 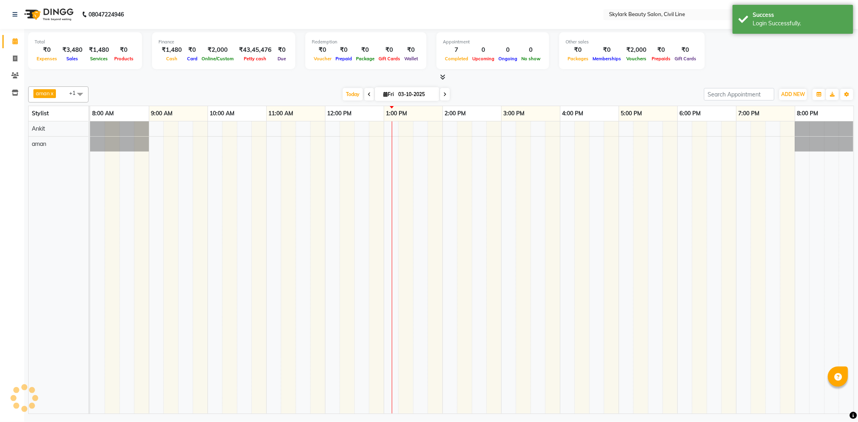 What do you see at coordinates (808, 113) in the screenshot?
I see `a: 8:00 PM` at bounding box center [808, 113].